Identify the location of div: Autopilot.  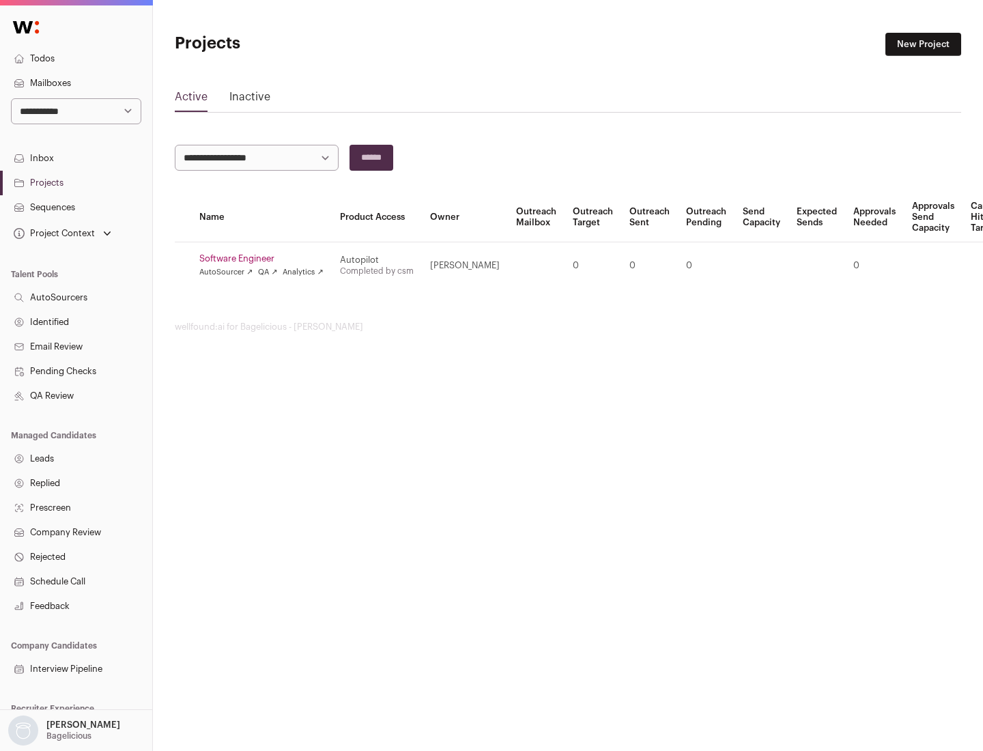
(377, 260).